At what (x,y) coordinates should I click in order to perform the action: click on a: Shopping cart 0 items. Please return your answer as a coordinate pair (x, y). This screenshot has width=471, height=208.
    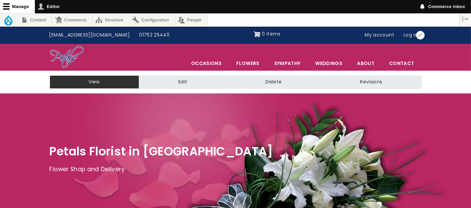
    Looking at the image, I should click on (267, 34).